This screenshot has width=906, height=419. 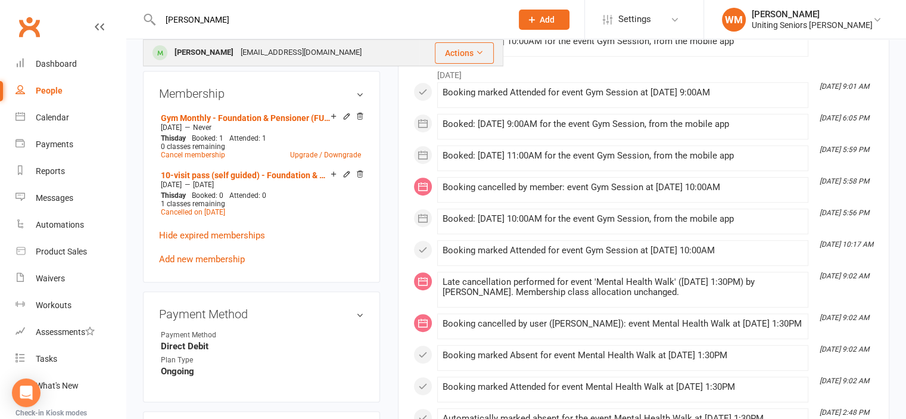 What do you see at coordinates (248, 195) in the screenshot?
I see `span: Attended: 0` at bounding box center [248, 195].